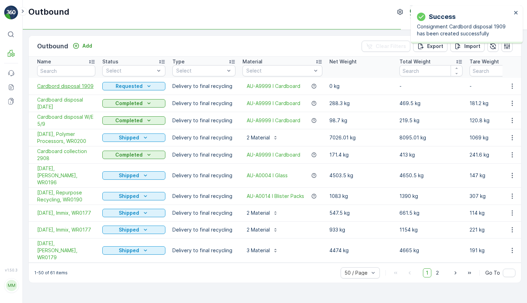 This screenshot has height=303, width=527. What do you see at coordinates (82, 46) in the screenshot?
I see `button: Add` at bounding box center [82, 46].